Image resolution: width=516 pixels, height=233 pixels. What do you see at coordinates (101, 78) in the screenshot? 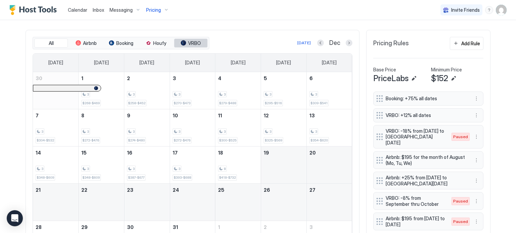
I see `a: December 1, 2025` at bounding box center [101, 78].